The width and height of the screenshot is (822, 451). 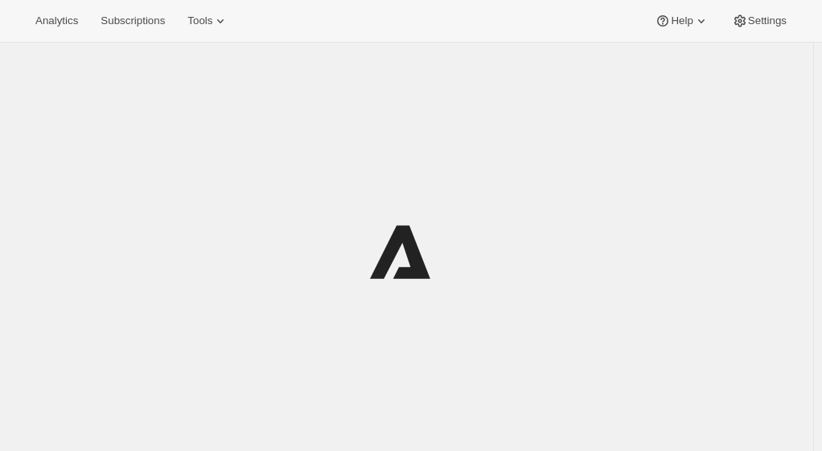 I want to click on button: Subscriptions, so click(x=133, y=21).